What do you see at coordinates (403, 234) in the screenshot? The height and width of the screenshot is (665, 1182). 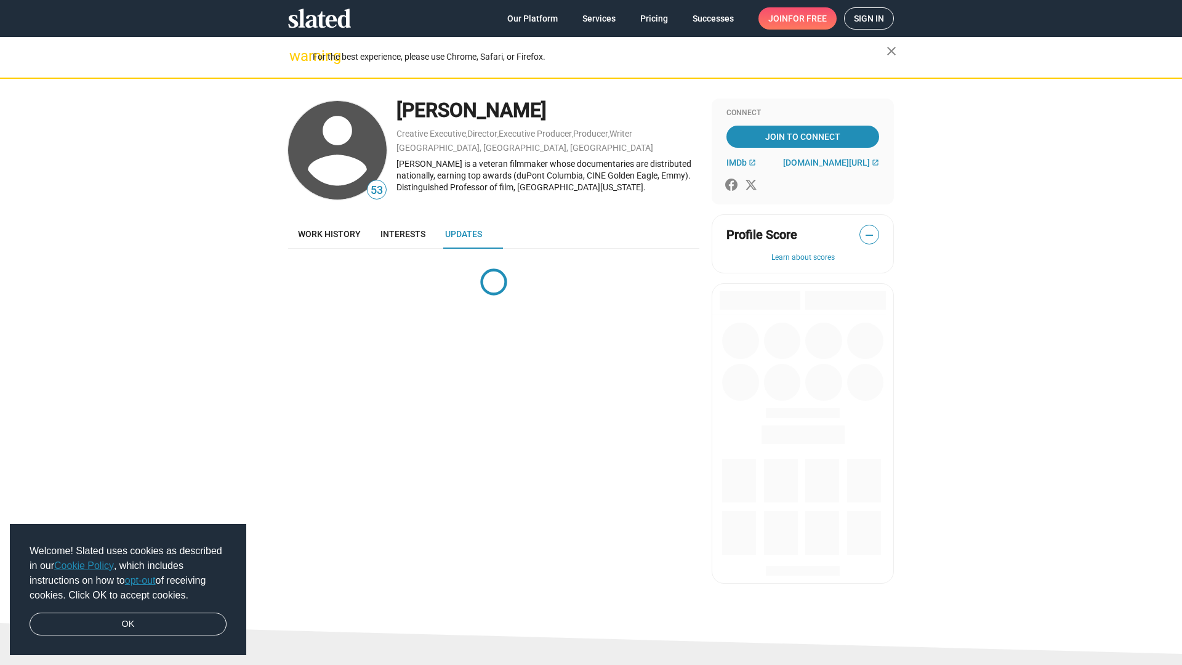 I see `span: Interests` at bounding box center [403, 234].